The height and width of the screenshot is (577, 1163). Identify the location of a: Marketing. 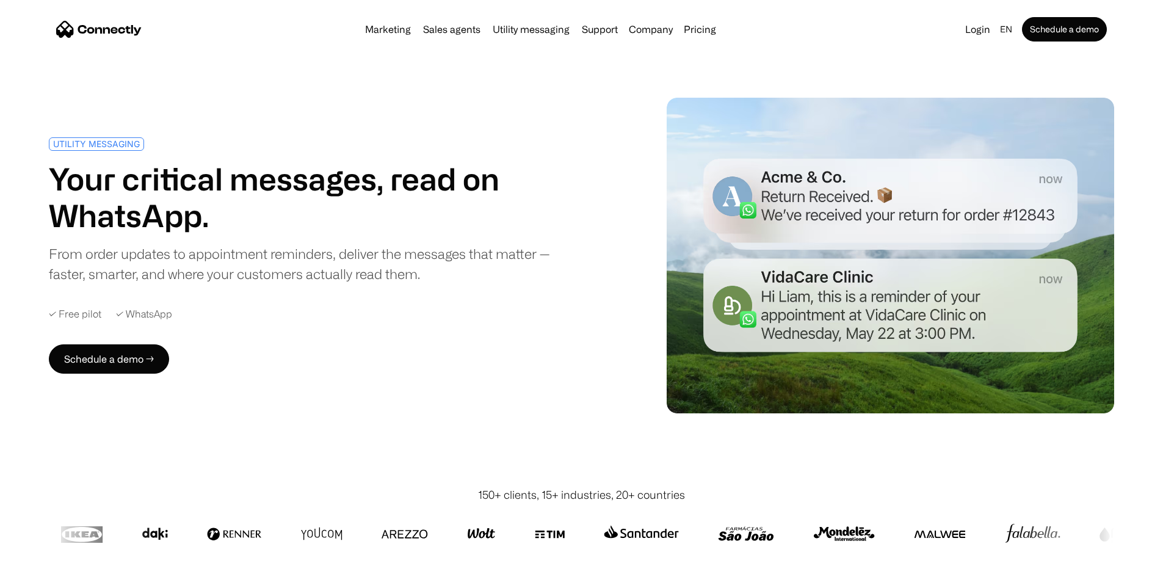
(388, 29).